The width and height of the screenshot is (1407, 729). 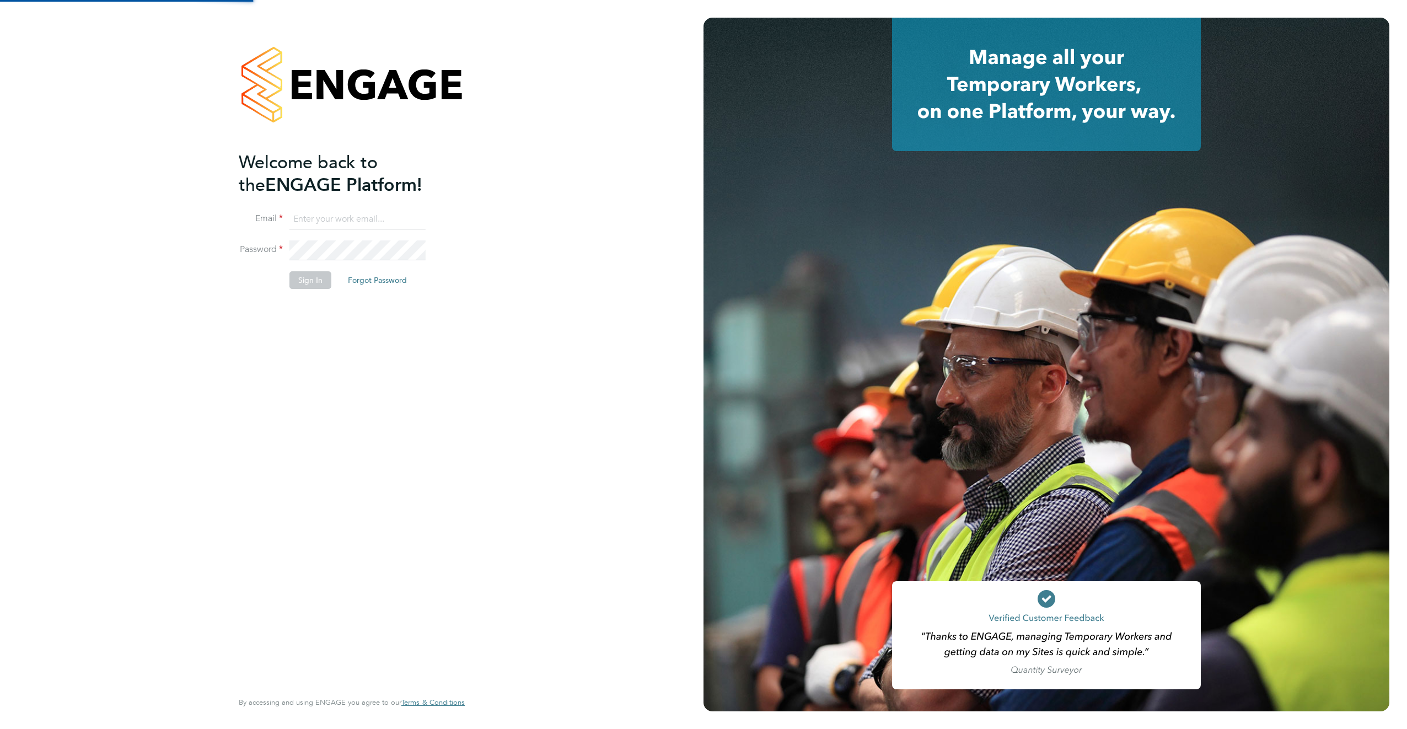 I want to click on a: Terms & Conditions, so click(x=433, y=702).